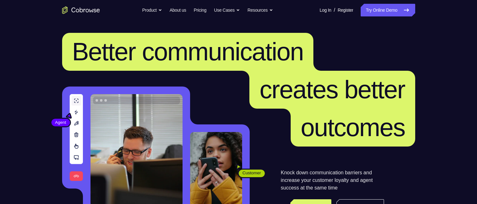 The width and height of the screenshot is (477, 204). I want to click on button: Resources, so click(260, 10).